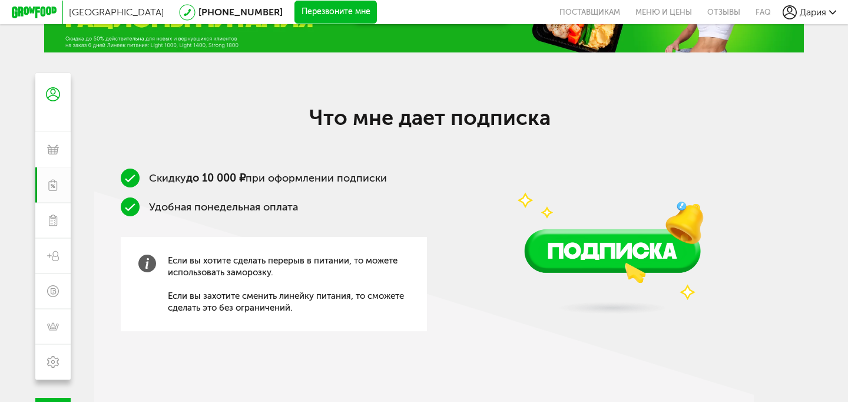  I want to click on span: Дария, so click(813, 12).